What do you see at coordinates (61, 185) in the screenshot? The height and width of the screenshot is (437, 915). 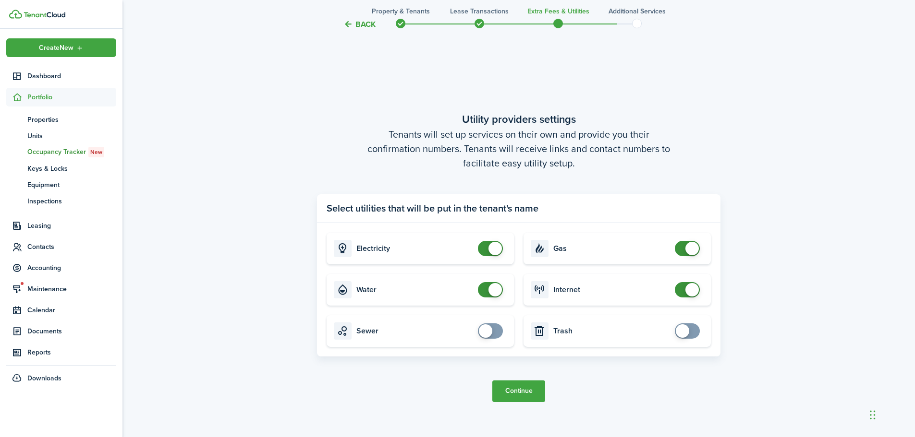 I see `a: Equipment` at bounding box center [61, 185].